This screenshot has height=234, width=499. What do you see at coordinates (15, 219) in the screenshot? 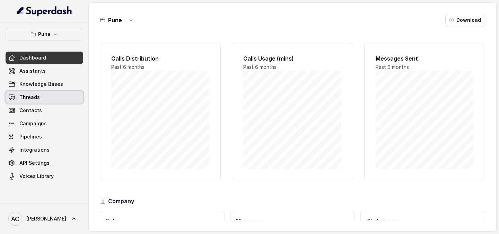
I see `text: AC` at bounding box center [15, 219].